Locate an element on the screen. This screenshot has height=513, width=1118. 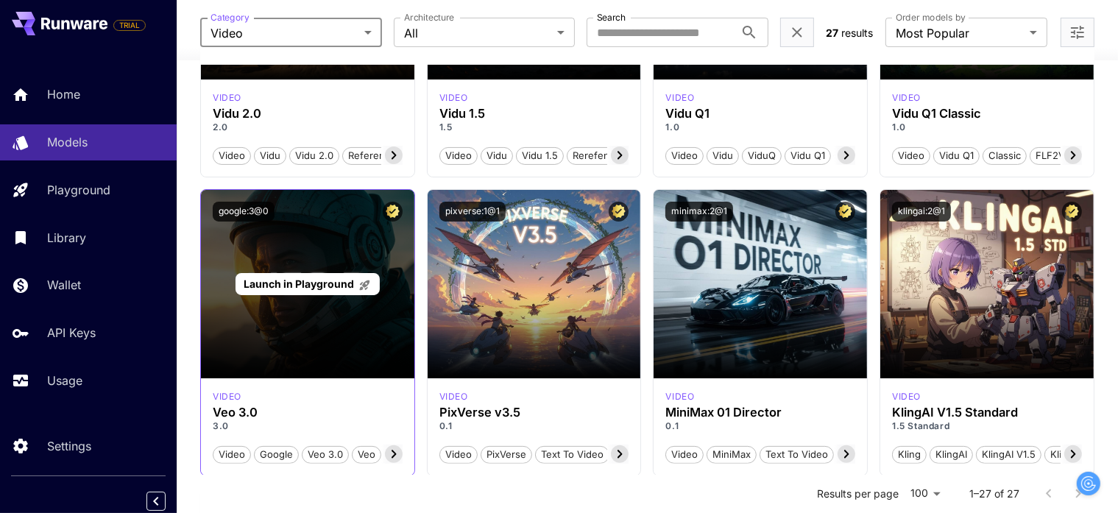
p: 2.0 is located at coordinates (308, 127).